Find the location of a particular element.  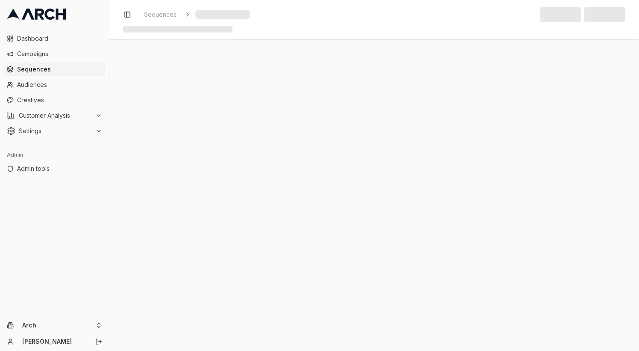

div: Admin is located at coordinates (54, 155).